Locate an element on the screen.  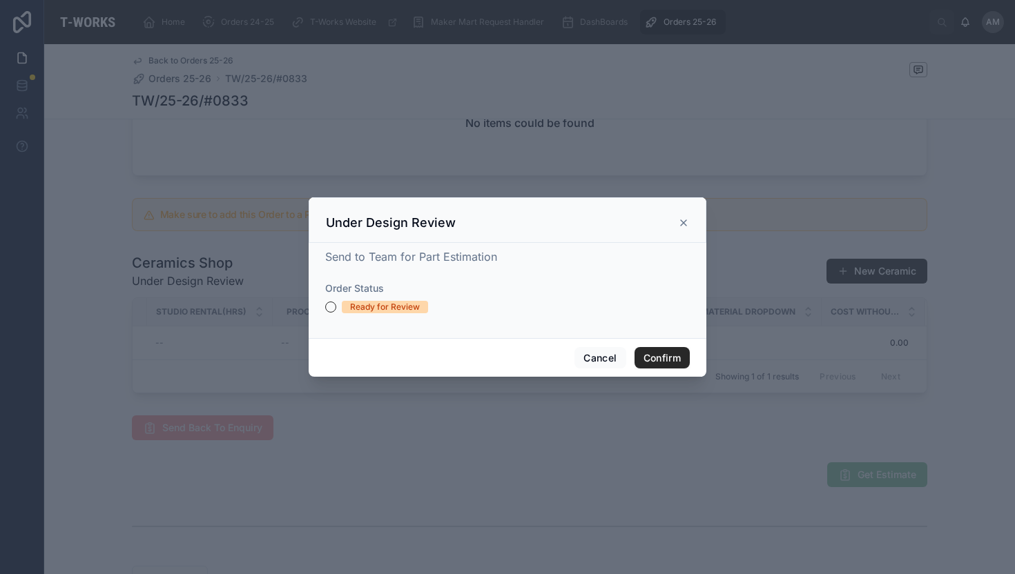
button: Cancel is located at coordinates (600, 358).